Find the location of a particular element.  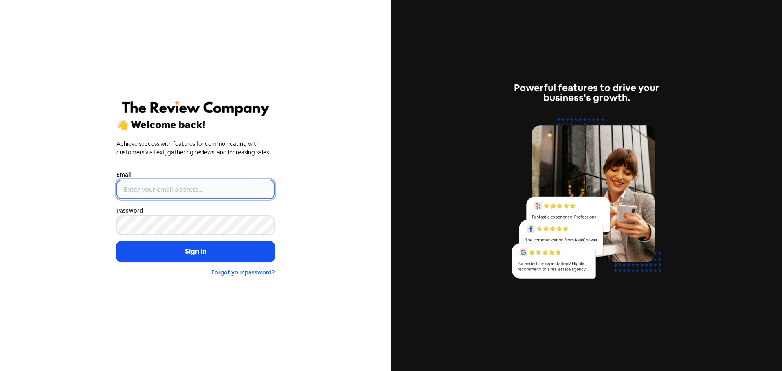

a: Forgot your password? is located at coordinates (243, 272).